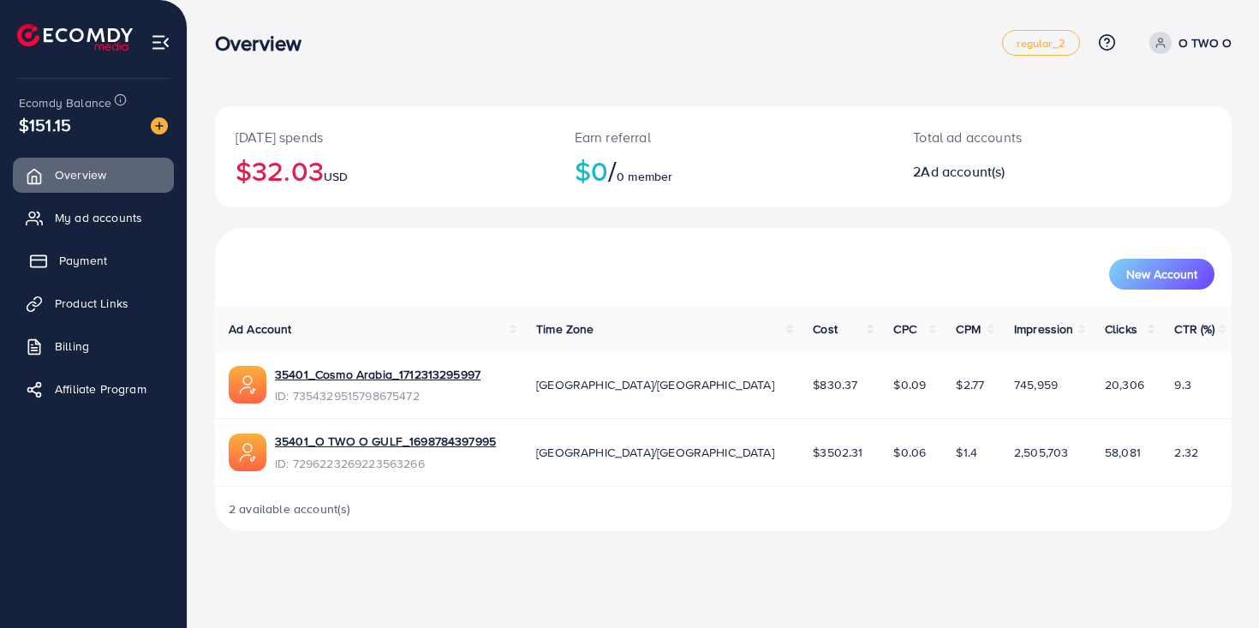  What do you see at coordinates (1041, 43) in the screenshot?
I see `span: regular_2` at bounding box center [1041, 43].